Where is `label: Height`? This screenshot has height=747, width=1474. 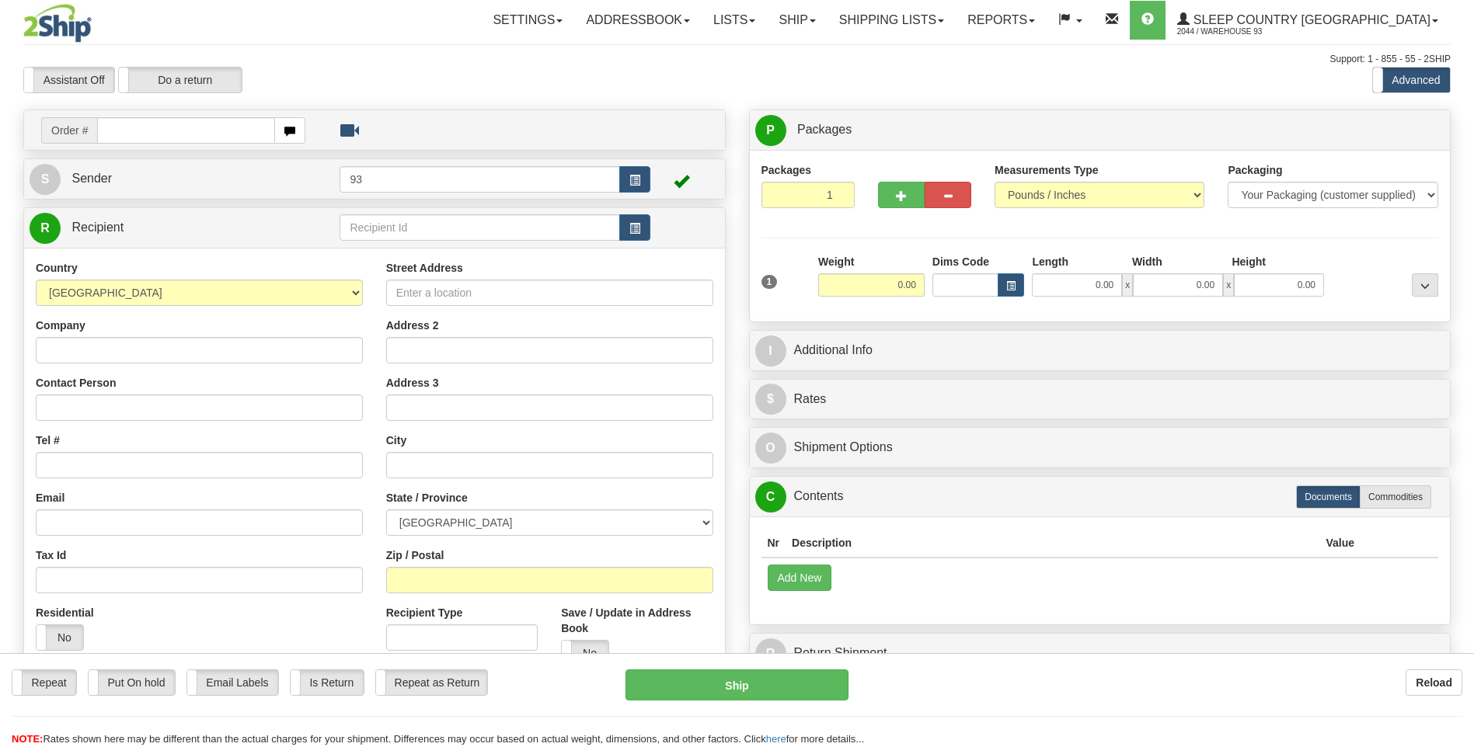
label: Height is located at coordinates (1248, 262).